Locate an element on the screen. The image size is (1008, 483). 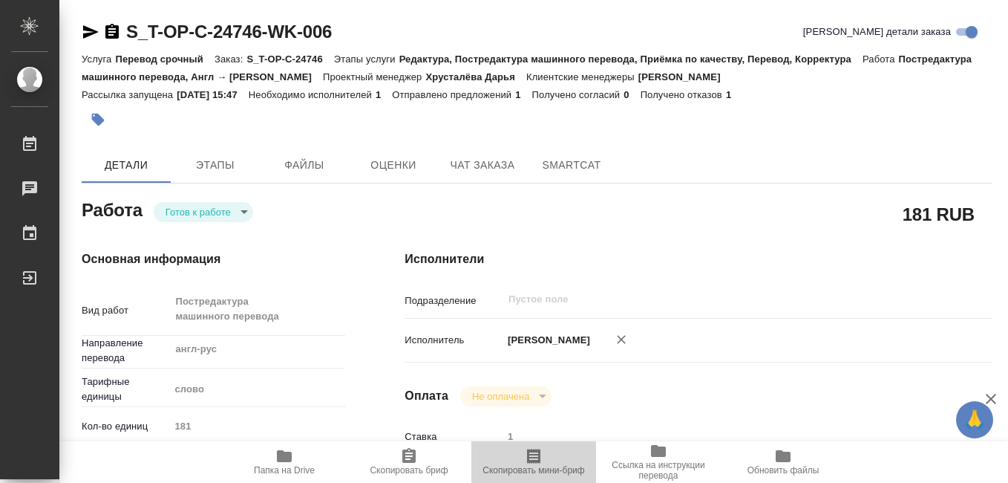
p: S_T-OP-C-24746 is located at coordinates (290, 59).